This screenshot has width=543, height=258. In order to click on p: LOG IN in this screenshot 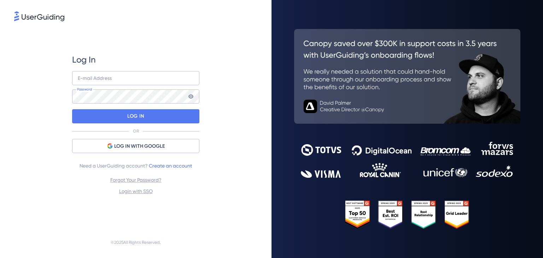, I will do `click(135, 116)`.